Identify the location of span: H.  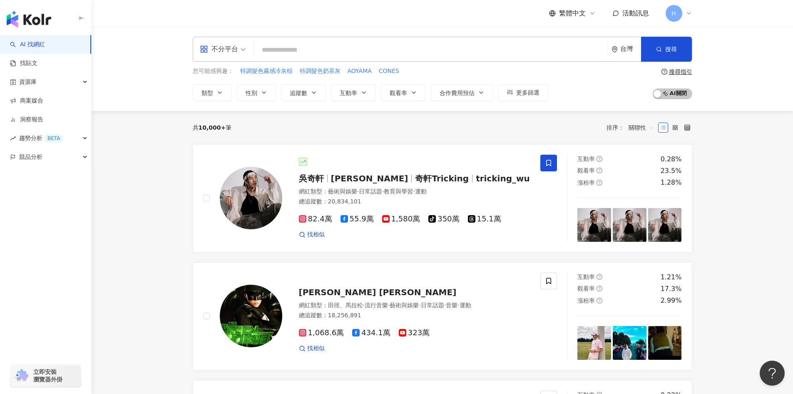
(674, 13).